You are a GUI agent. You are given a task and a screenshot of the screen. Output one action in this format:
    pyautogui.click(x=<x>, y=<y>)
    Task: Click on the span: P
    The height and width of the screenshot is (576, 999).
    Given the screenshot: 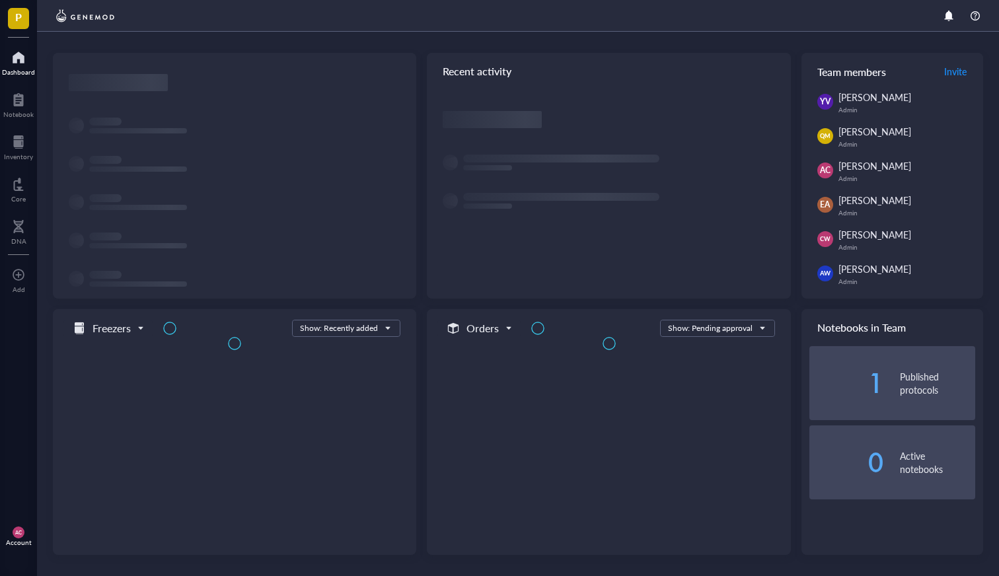 What is the action you would take?
    pyautogui.click(x=19, y=17)
    